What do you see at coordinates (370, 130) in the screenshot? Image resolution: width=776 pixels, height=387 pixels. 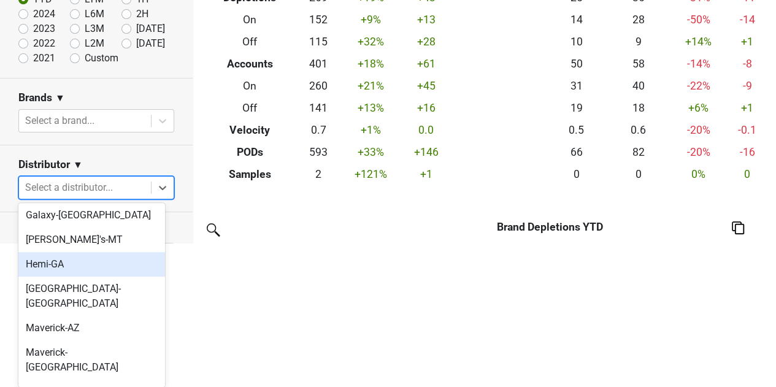 I see `td: +1 %` at bounding box center [370, 130].